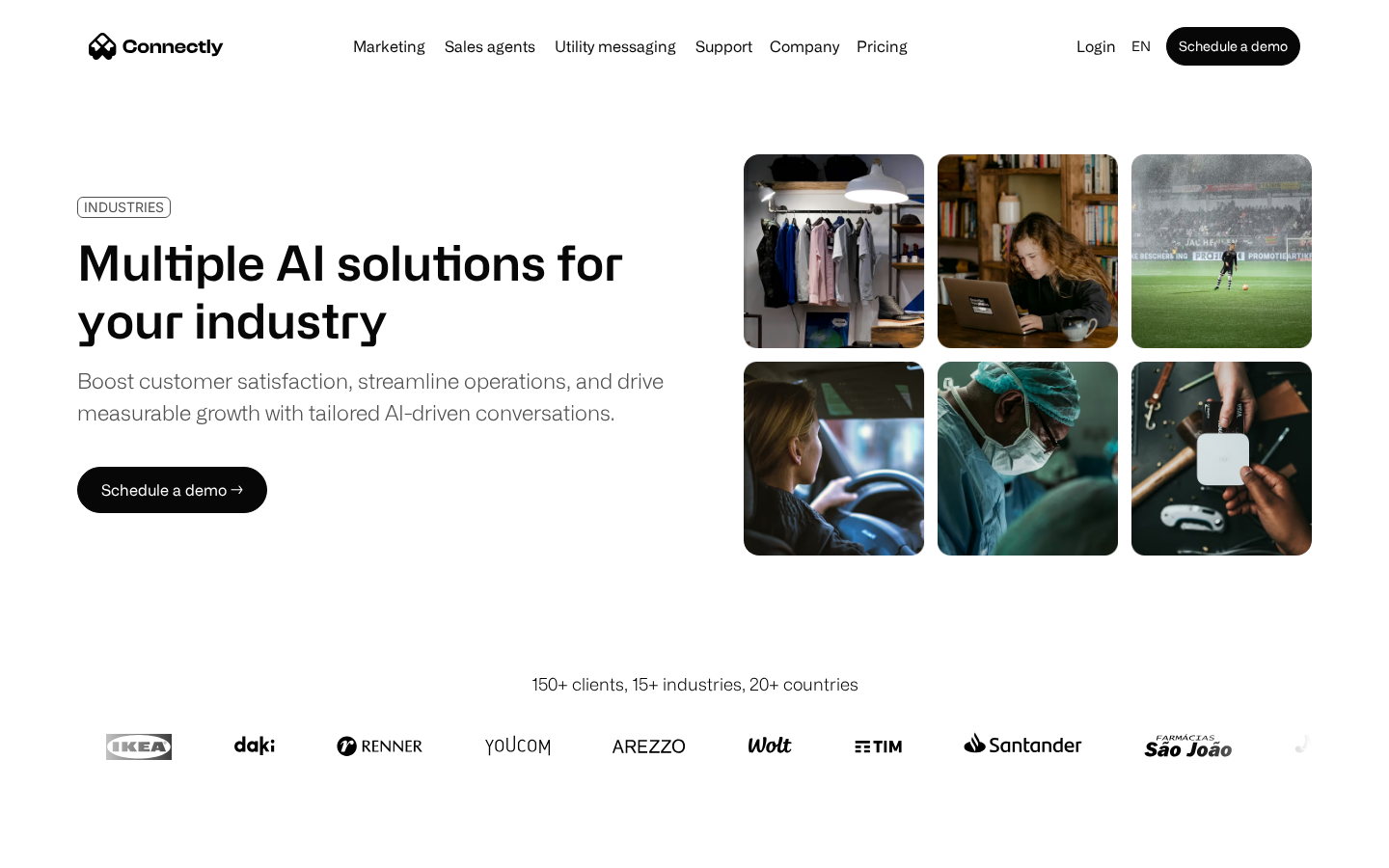 Image resolution: width=1389 pixels, height=868 pixels. What do you see at coordinates (172, 490) in the screenshot?
I see `a: Schedule a demo →` at bounding box center [172, 490].